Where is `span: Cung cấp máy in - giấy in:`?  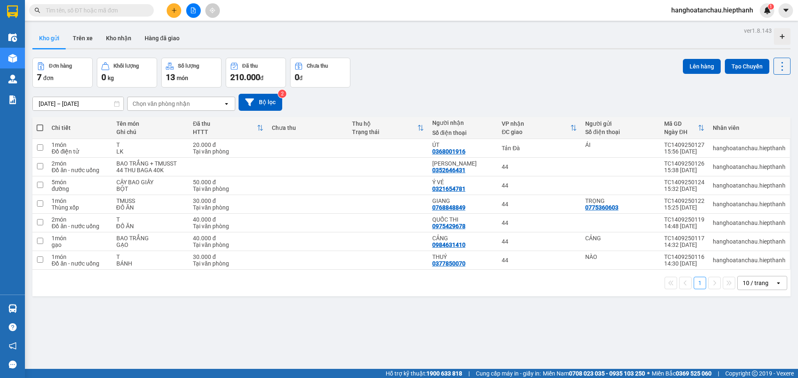
span: Cung cấp máy in - giấy in: is located at coordinates (508, 374).